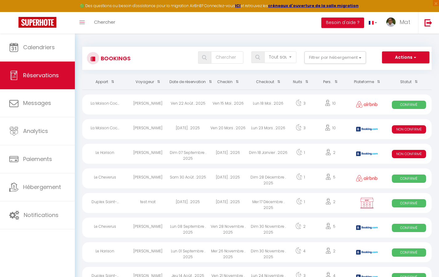 The width and height of the screenshot is (439, 277). Describe the element at coordinates (313, 6) in the screenshot. I see `a: créneaux d'ouverture de la salle migration` at that location.